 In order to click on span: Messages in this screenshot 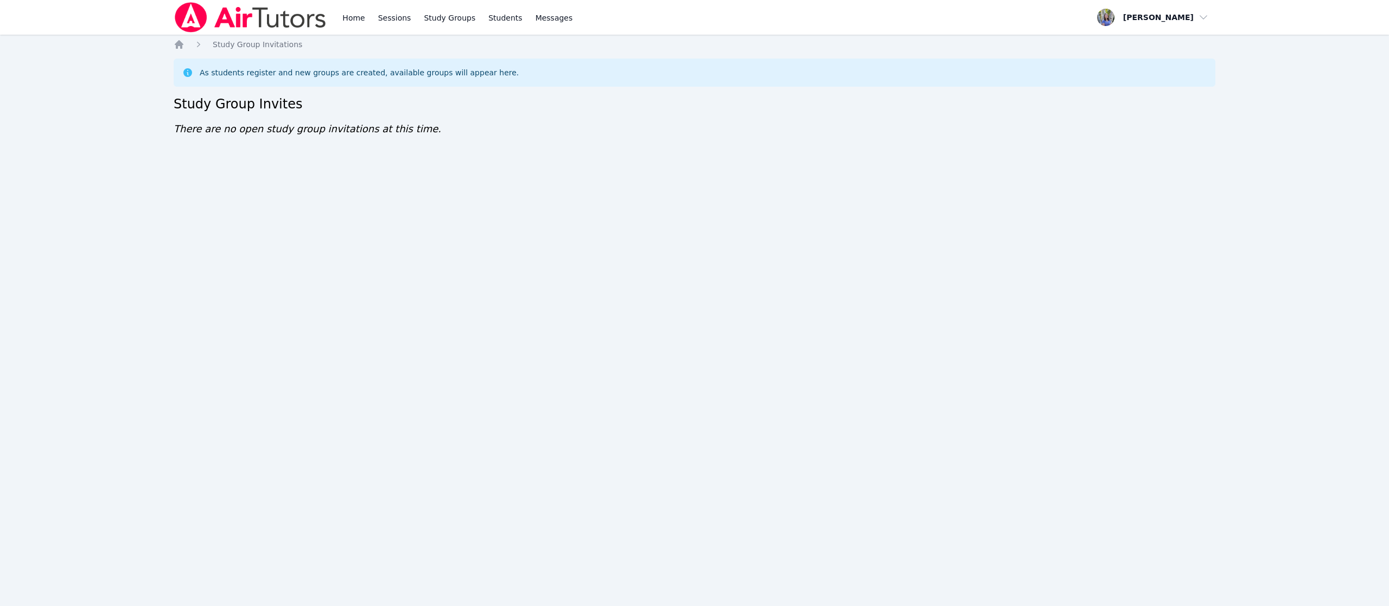, I will do `click(554, 18)`.